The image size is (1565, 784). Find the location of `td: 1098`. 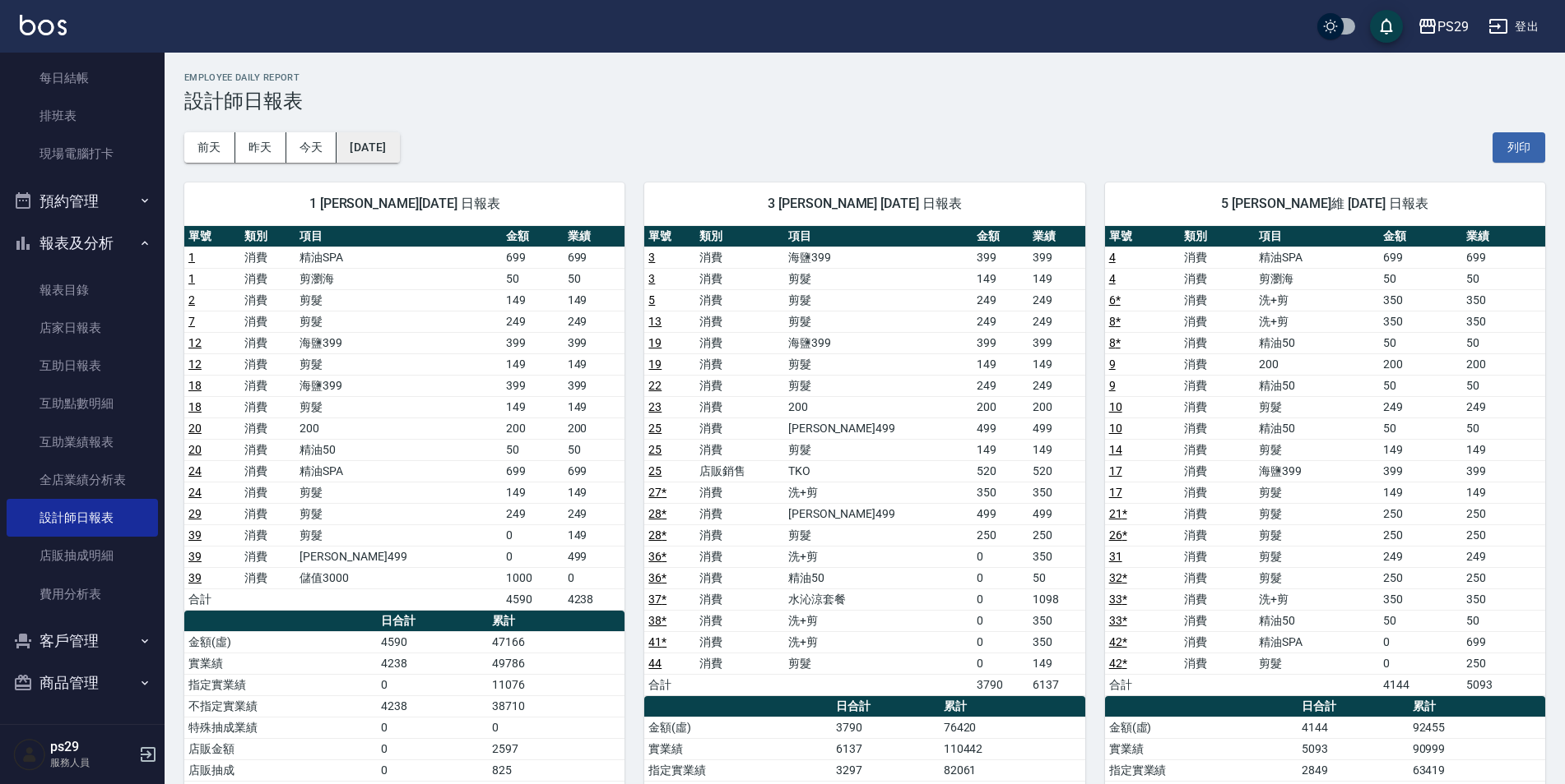

td: 1098 is located at coordinates (1056, 599).